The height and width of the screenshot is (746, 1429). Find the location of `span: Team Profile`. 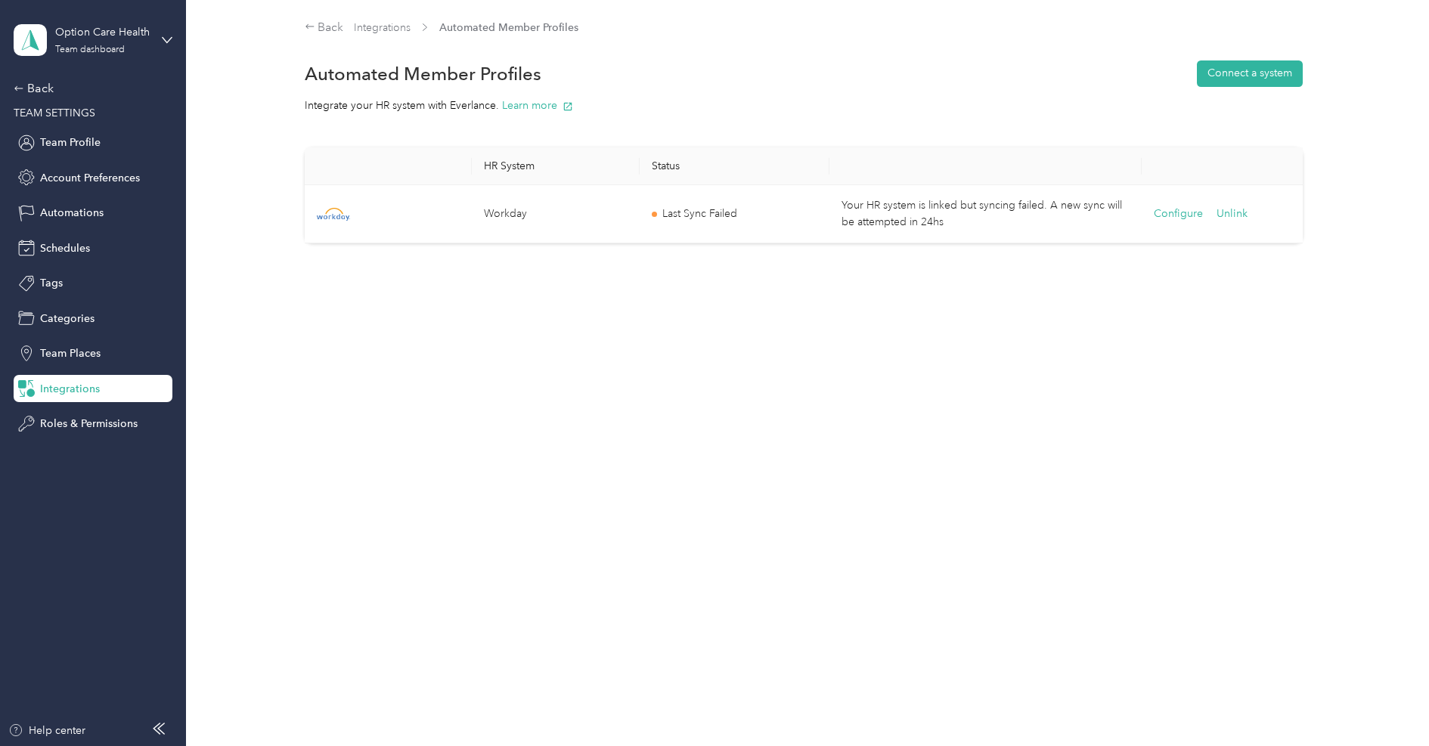

span: Team Profile is located at coordinates (70, 142).